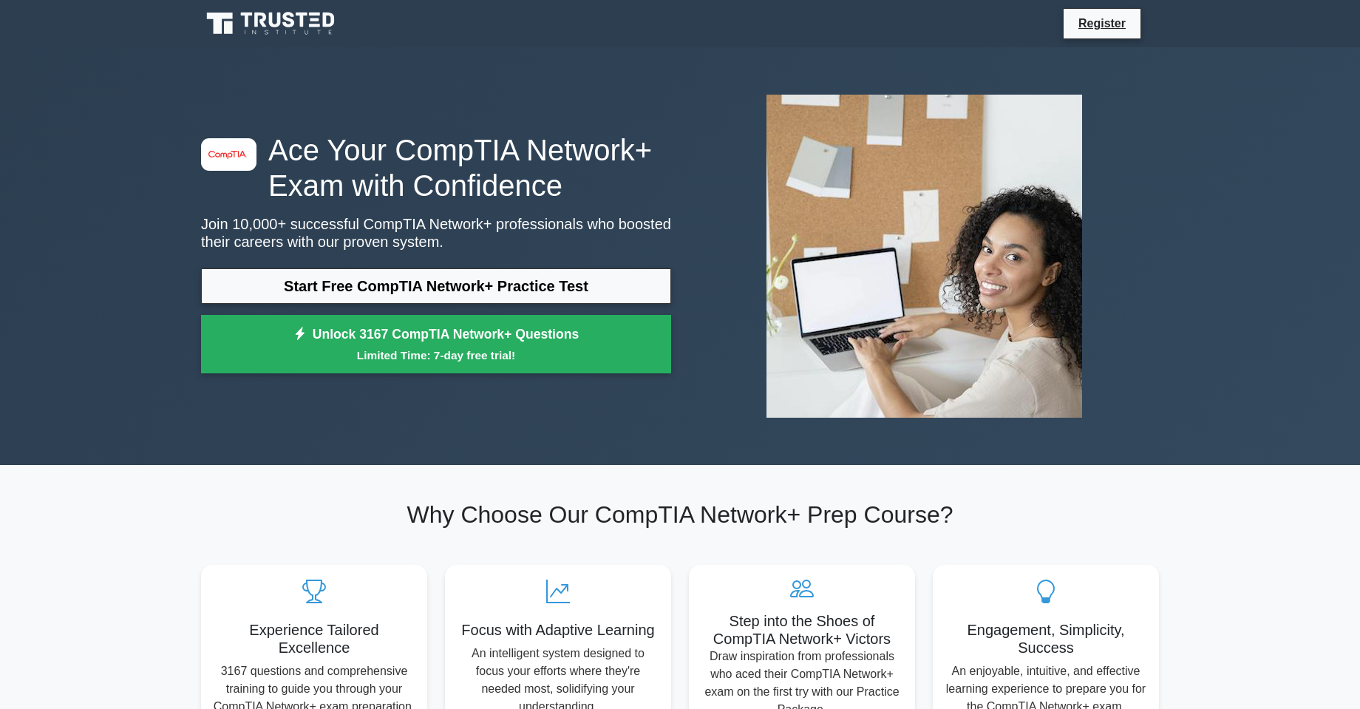  What do you see at coordinates (436, 355) in the screenshot?
I see `small: Limited Time: 7-day free trial!` at bounding box center [436, 355].